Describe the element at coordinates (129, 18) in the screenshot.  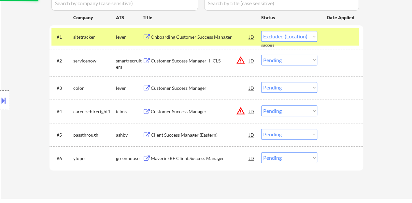
I see `div: ATS` at that location.